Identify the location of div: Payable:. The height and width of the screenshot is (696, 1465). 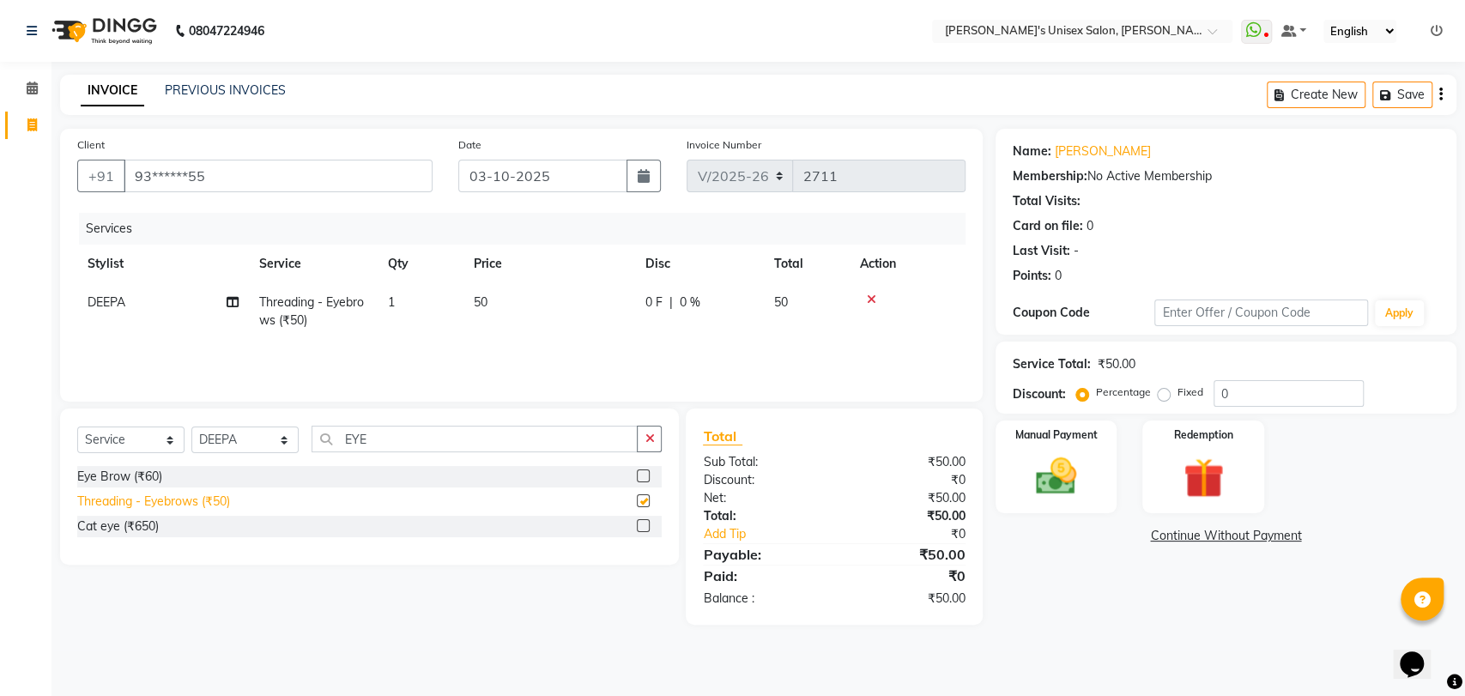
(762, 554).